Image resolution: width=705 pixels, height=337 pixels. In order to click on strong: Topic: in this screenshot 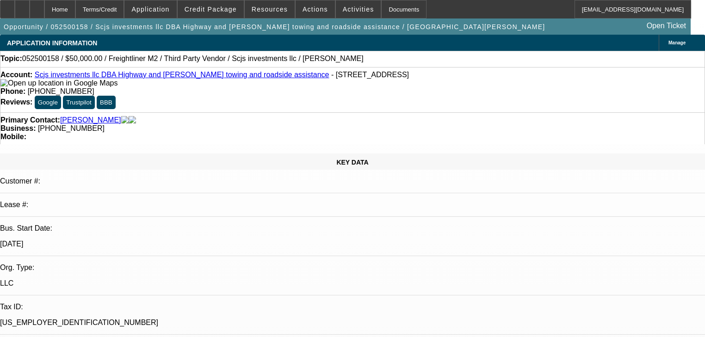, I will do `click(11, 59)`.